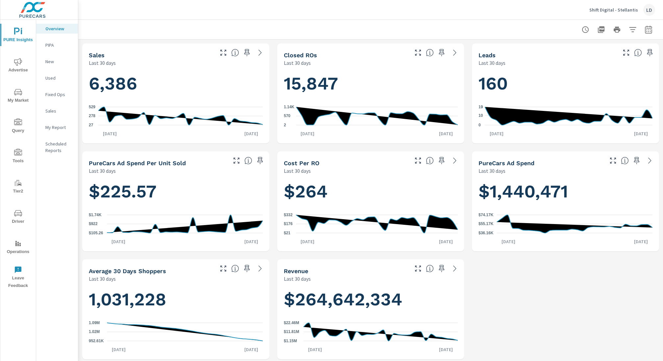  What do you see at coordinates (565, 191) in the screenshot?
I see `h1: $1,440,471` at bounding box center [565, 191].